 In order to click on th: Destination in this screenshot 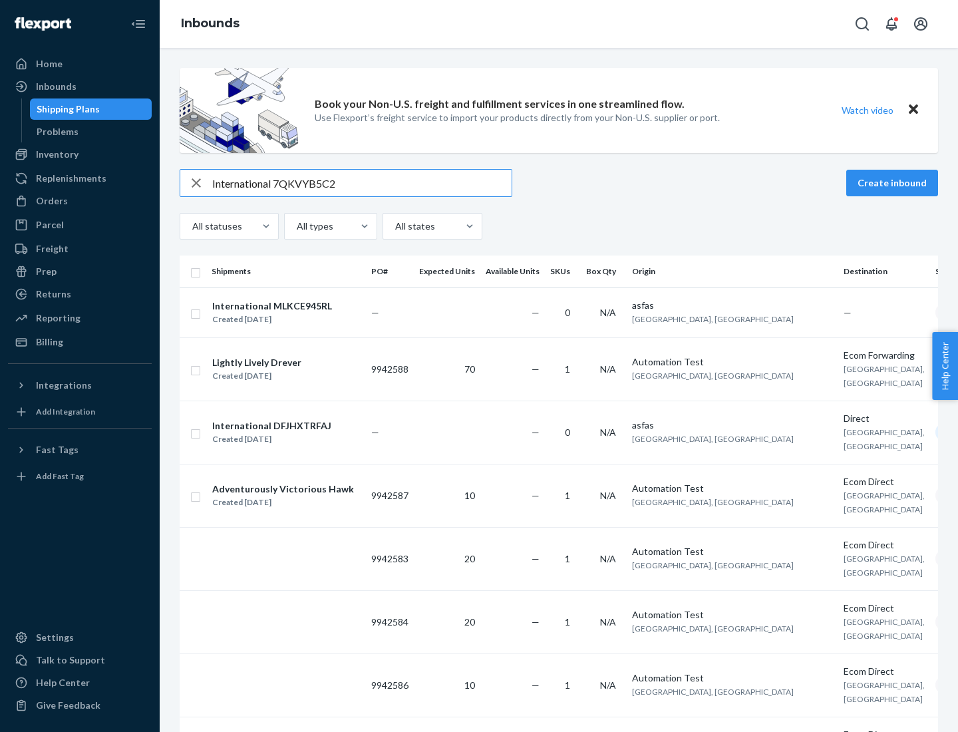, I will do `click(884, 271)`.